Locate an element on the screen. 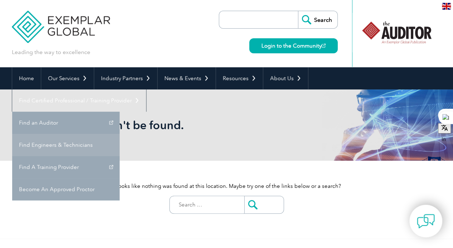 This screenshot has width=453, height=248. p: It looks like nothing was found at this location. Maybe try one of the links below or a search? is located at coordinates (227, 186).